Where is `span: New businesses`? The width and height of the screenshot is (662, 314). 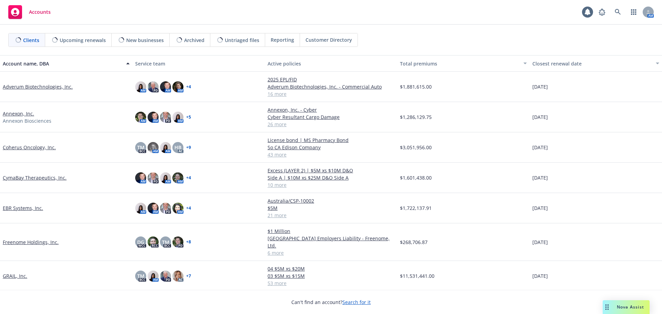
span: New businesses is located at coordinates (145, 40).